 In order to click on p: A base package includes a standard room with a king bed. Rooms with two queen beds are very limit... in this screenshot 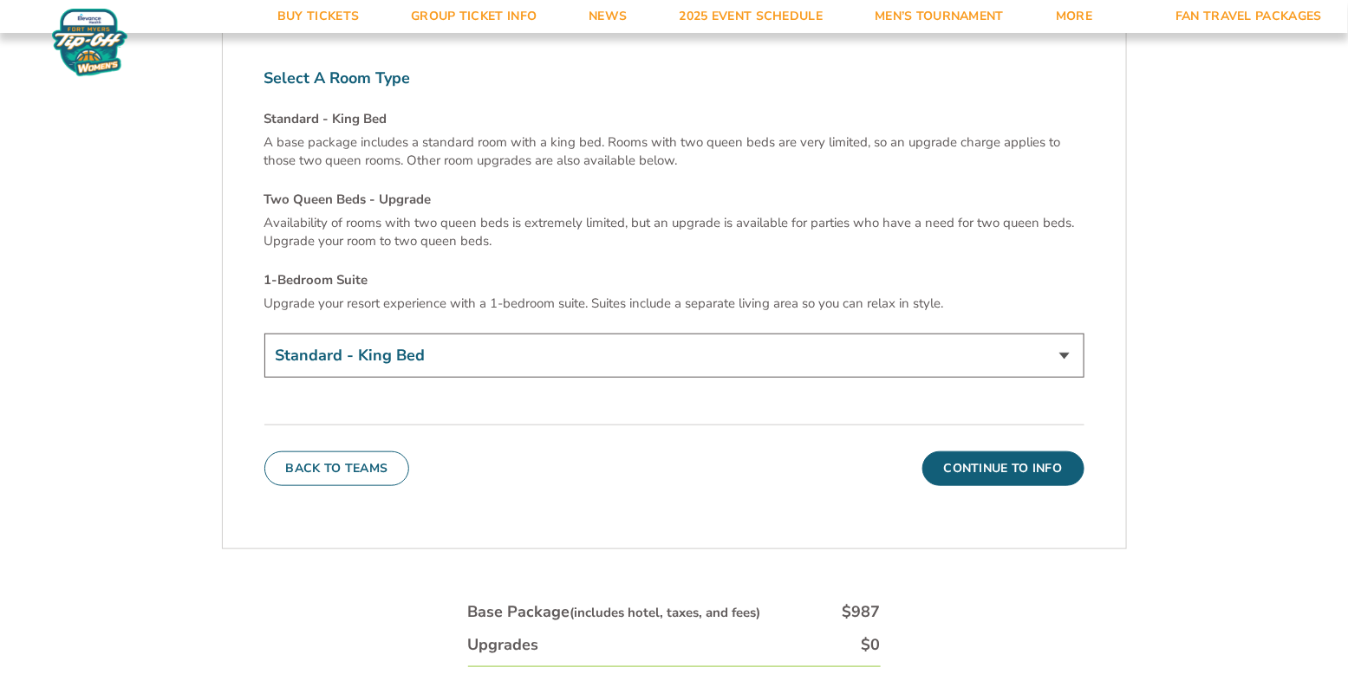, I will do `click(674, 152)`.